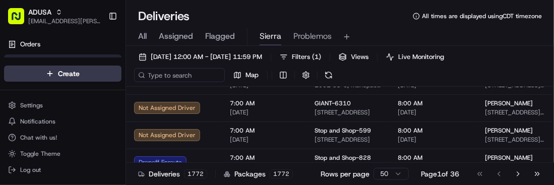 The height and width of the screenshot is (185, 554). Describe the element at coordinates (69, 74) in the screenshot. I see `span: Create` at that location.